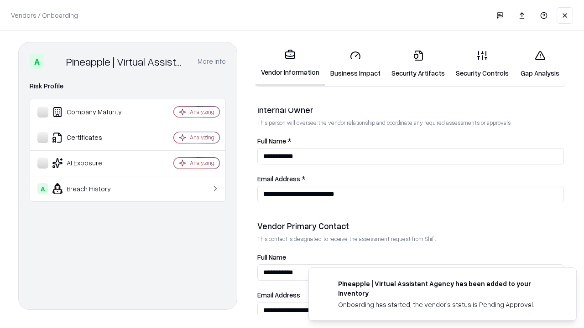 Image resolution: width=584 pixels, height=328 pixels. What do you see at coordinates (410, 257) in the screenshot?
I see `label: Full Name` at bounding box center [410, 257].